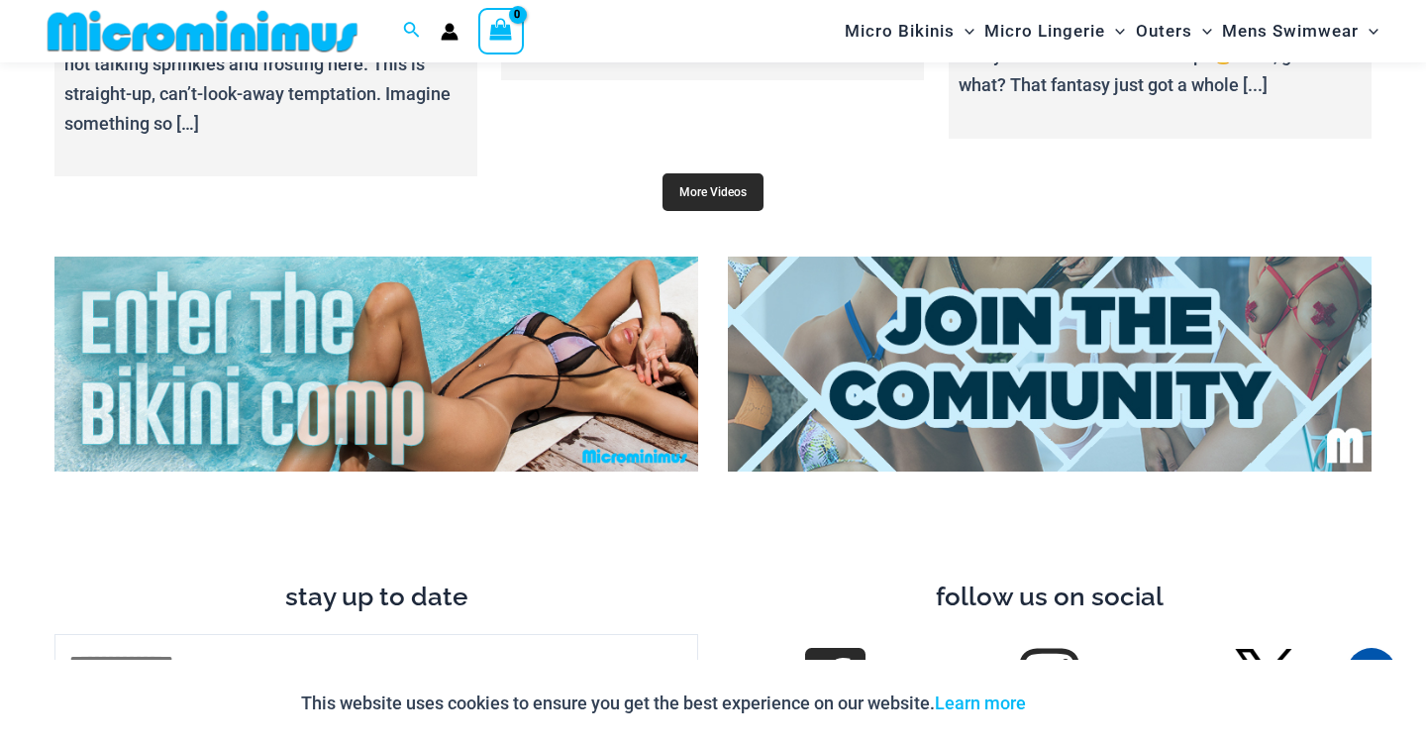 This screenshot has height=747, width=1426. Describe the element at coordinates (501, 31) in the screenshot. I see `a: View Shopping Cart, empty` at that location.